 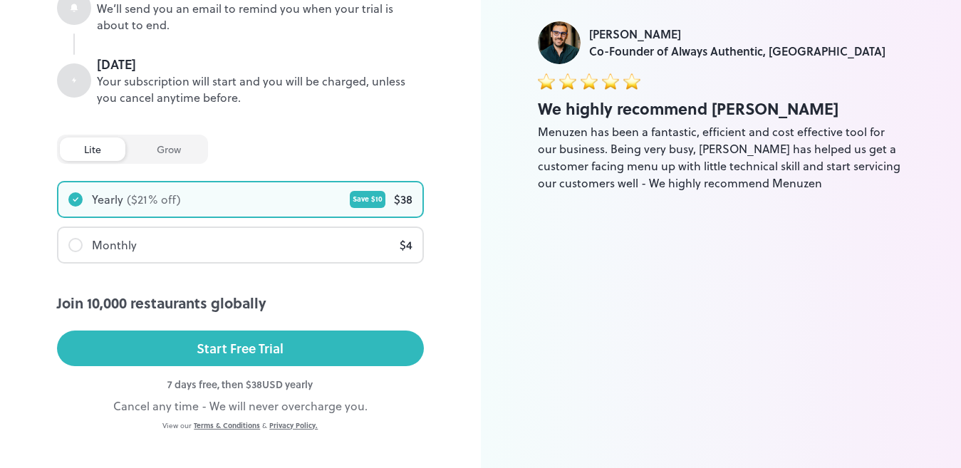 What do you see at coordinates (240, 384) in the screenshot?
I see `div: 7 days free, then $ 38 USD yearly` at bounding box center [240, 384].